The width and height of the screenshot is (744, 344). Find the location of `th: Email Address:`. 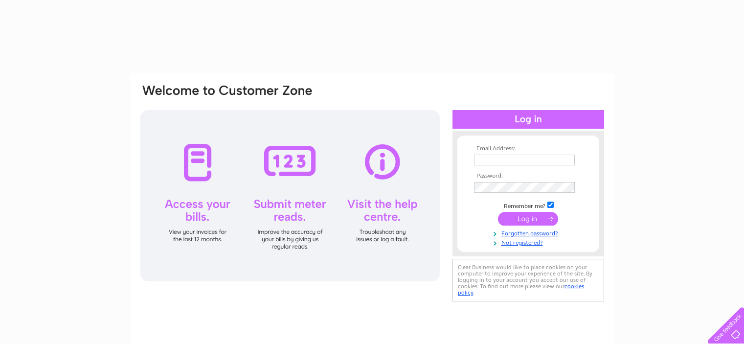

th: Email Address: is located at coordinates (529, 149).